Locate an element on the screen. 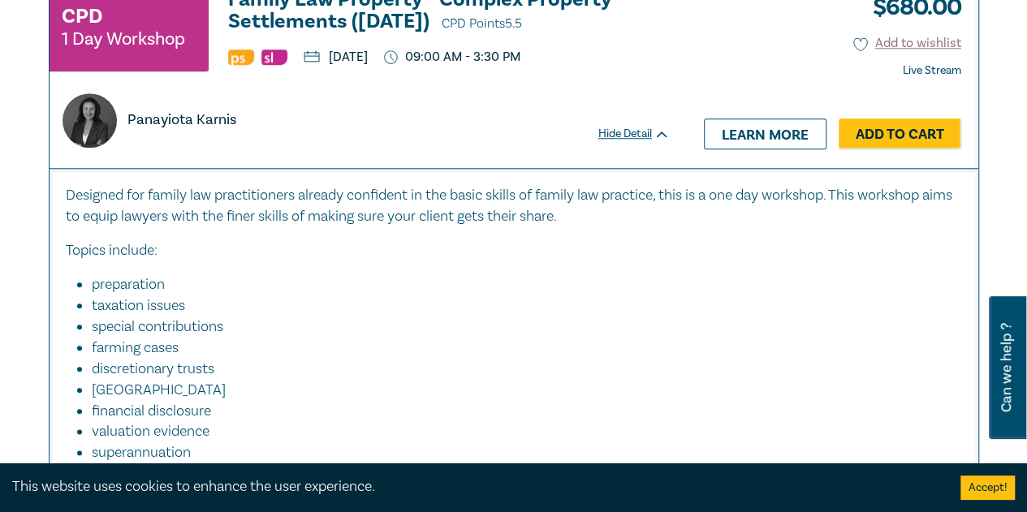  p: 09:00 AM - 3:30 PM is located at coordinates (452, 57).